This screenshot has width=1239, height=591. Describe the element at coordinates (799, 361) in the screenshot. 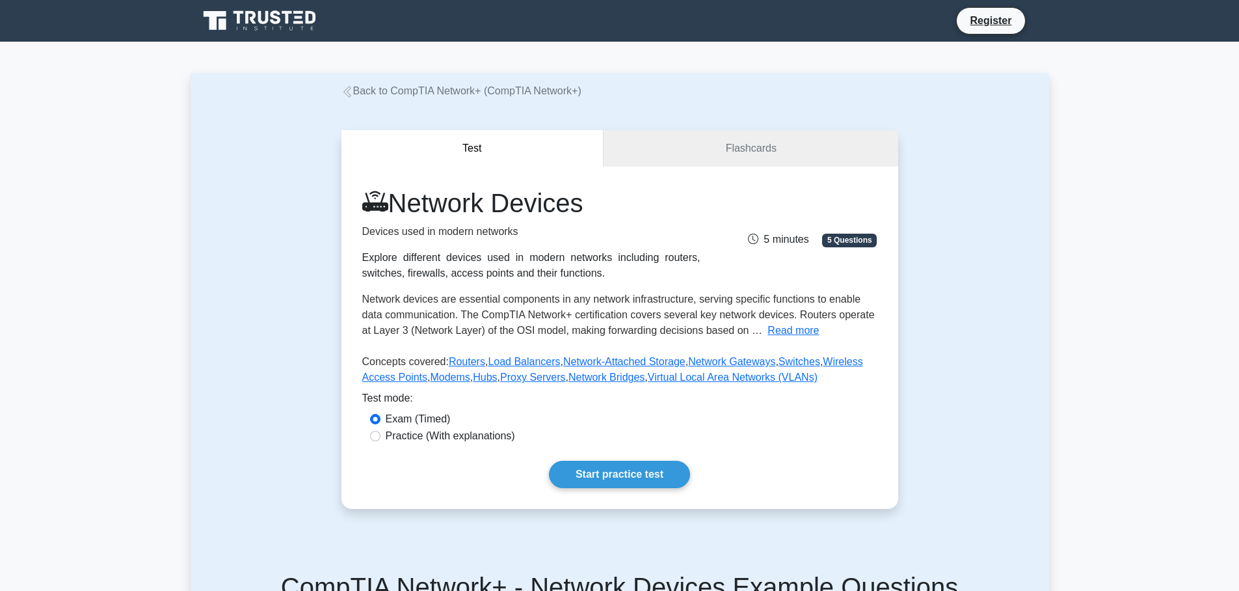

I see `a: Switches` at that location.